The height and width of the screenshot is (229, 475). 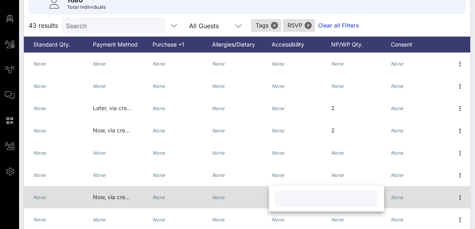 What do you see at coordinates (63, 44) in the screenshot?
I see `div: Standard Qty.` at bounding box center [63, 44].